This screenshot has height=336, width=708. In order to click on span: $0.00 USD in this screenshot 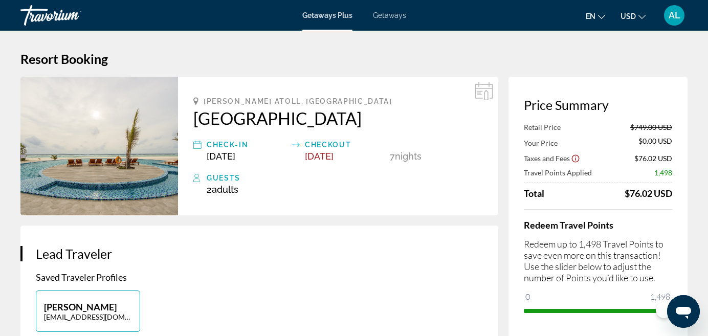, I will do `click(655, 142)`.